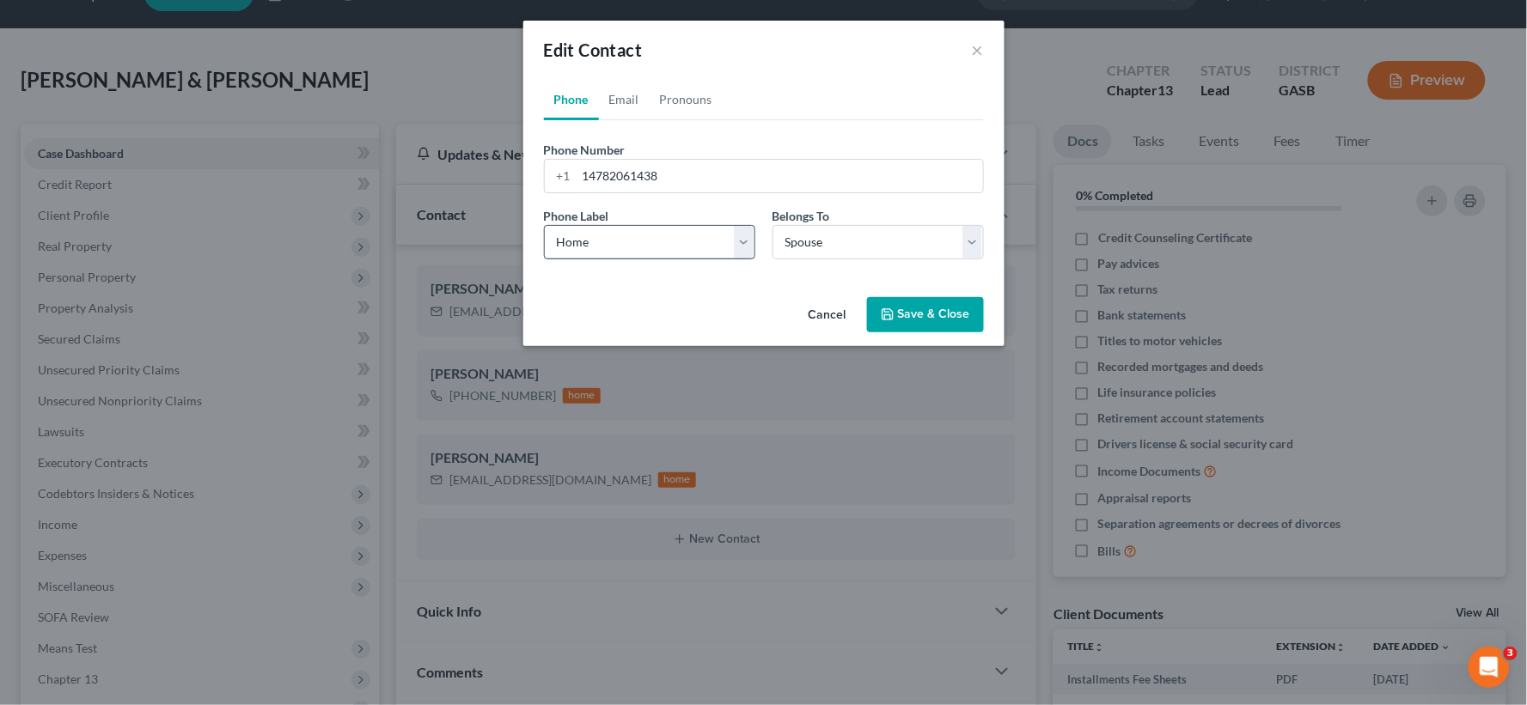  Describe the element at coordinates (584, 150) in the screenshot. I see `span: Phone Number` at that location.